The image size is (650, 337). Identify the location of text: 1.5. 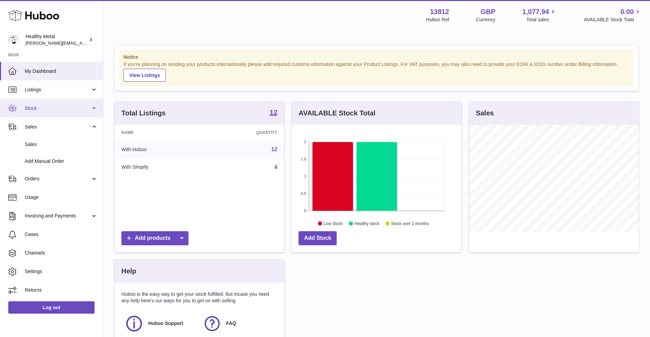
(304, 159).